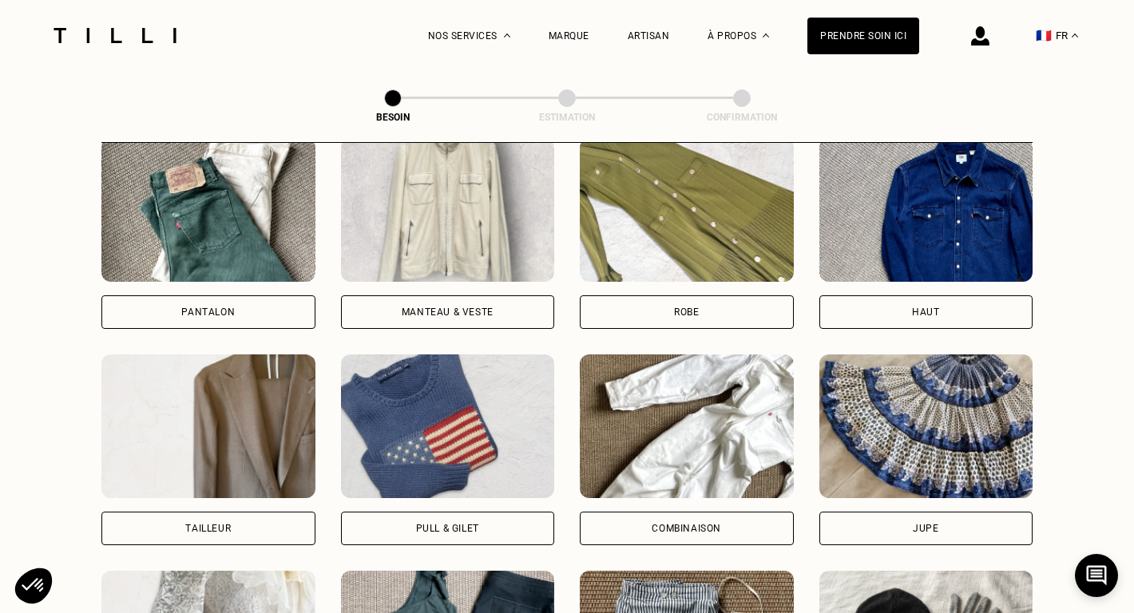  What do you see at coordinates (447, 529) in the screenshot?
I see `div: Pull & gilet` at bounding box center [447, 529].